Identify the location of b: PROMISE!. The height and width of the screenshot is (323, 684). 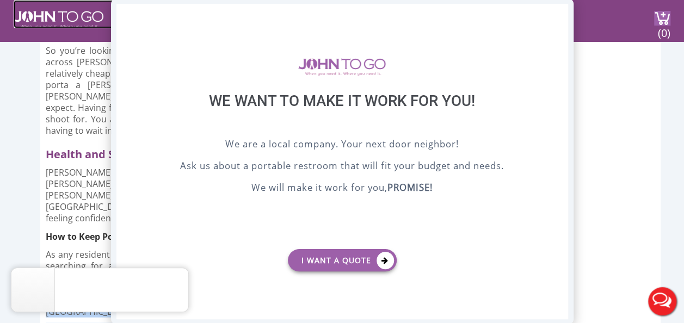
(410, 187).